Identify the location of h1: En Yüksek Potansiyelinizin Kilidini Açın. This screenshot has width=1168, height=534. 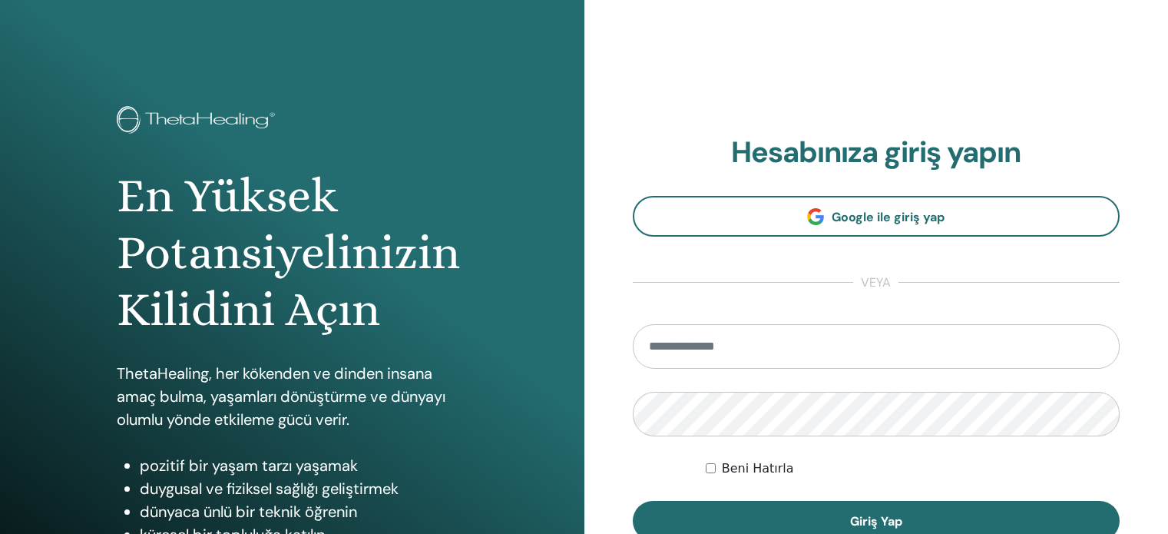
(292, 253).